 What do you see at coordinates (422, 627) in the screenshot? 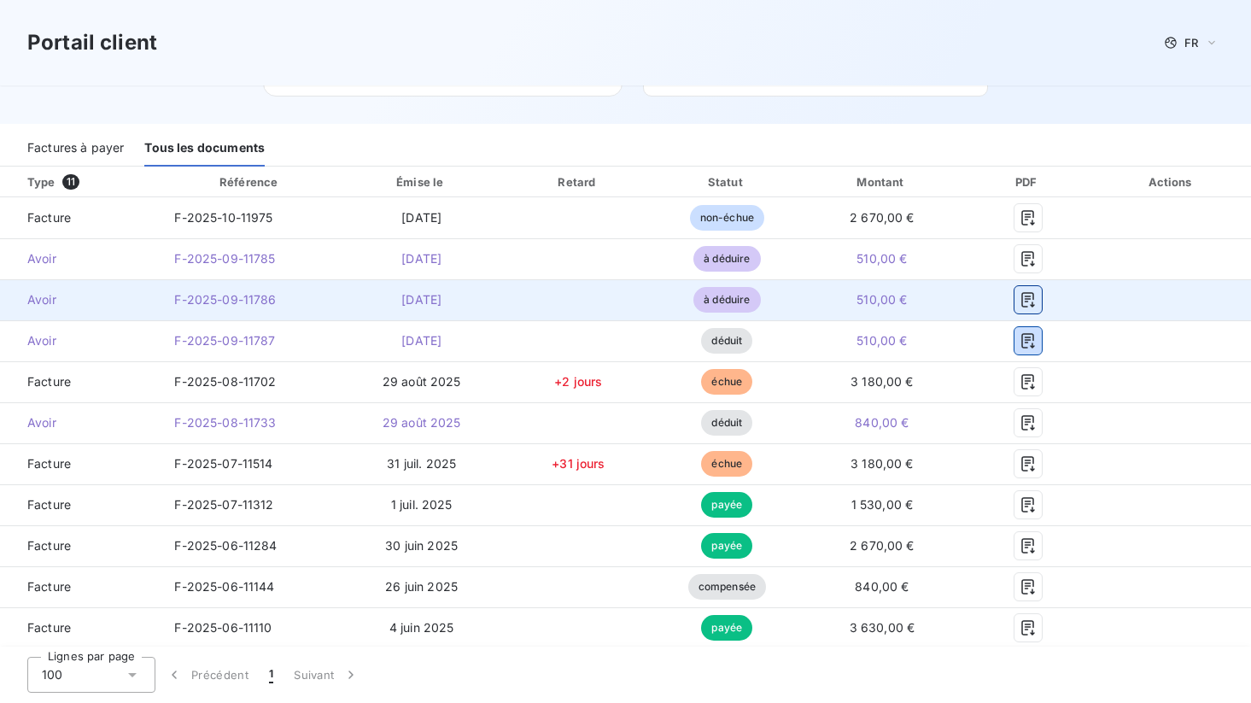
I see `span: 4 juin 2025` at bounding box center [422, 627].